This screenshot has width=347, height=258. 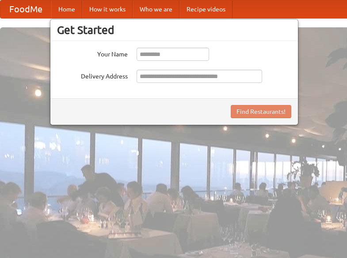 I want to click on a: Who we are, so click(x=156, y=9).